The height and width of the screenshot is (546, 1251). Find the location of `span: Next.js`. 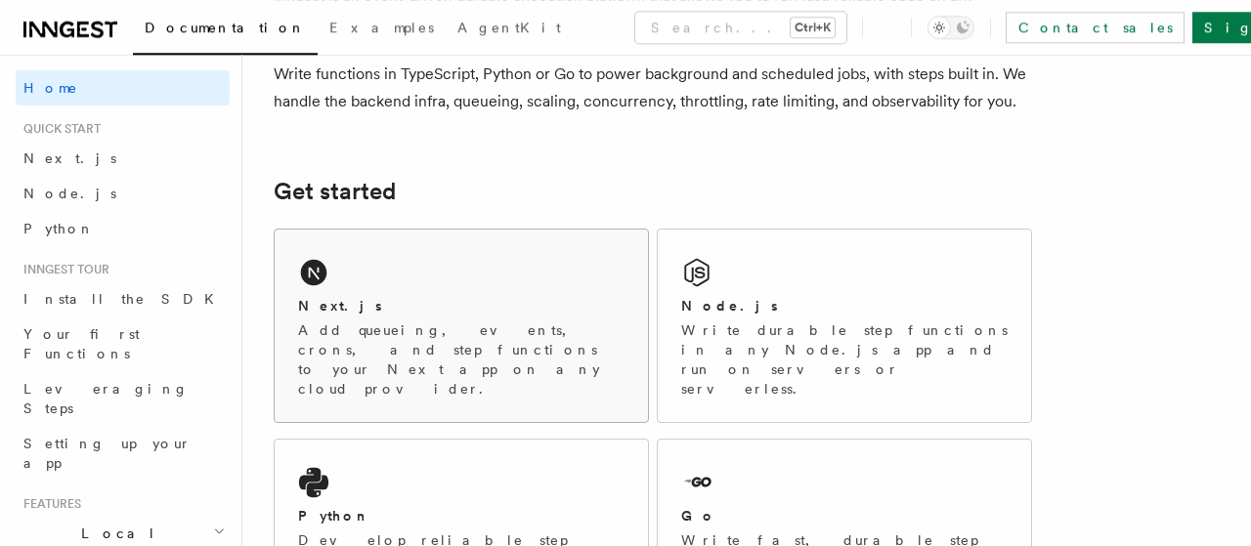

span: Next.js is located at coordinates (69, 158).